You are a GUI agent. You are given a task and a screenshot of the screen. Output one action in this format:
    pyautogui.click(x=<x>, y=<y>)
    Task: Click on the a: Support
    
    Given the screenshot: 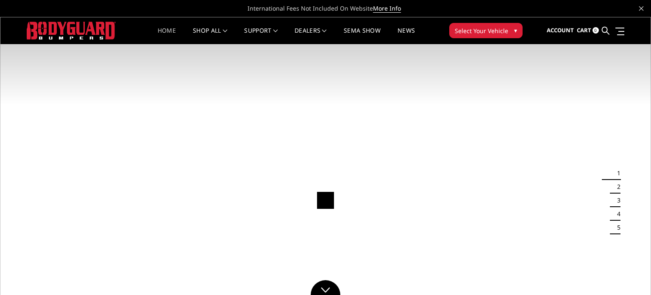 What is the action you would take?
    pyautogui.click(x=261, y=36)
    